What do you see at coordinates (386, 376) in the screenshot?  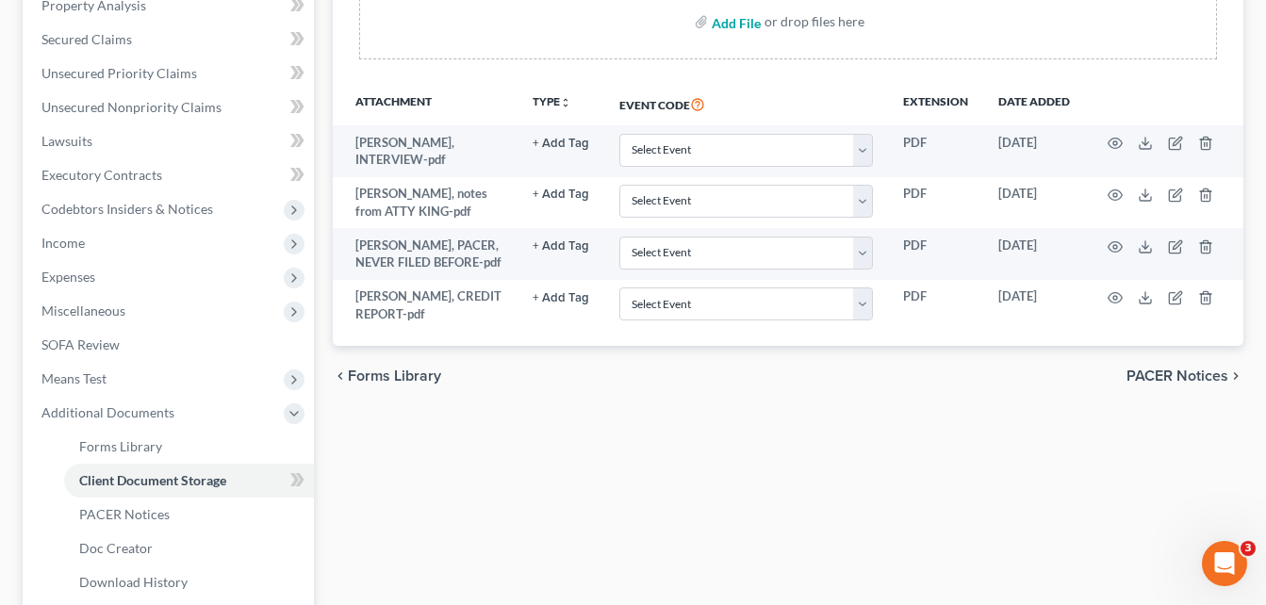 I see `button: chevron_left Forms Library` at bounding box center [386, 376].